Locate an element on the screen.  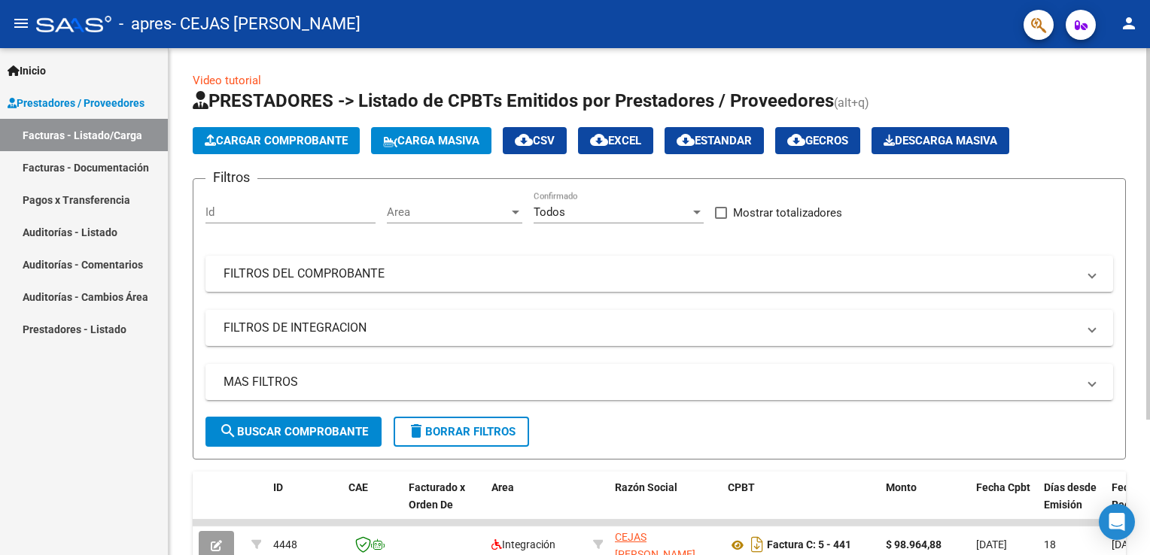
span: Prestadores / Proveedores is located at coordinates (76, 103).